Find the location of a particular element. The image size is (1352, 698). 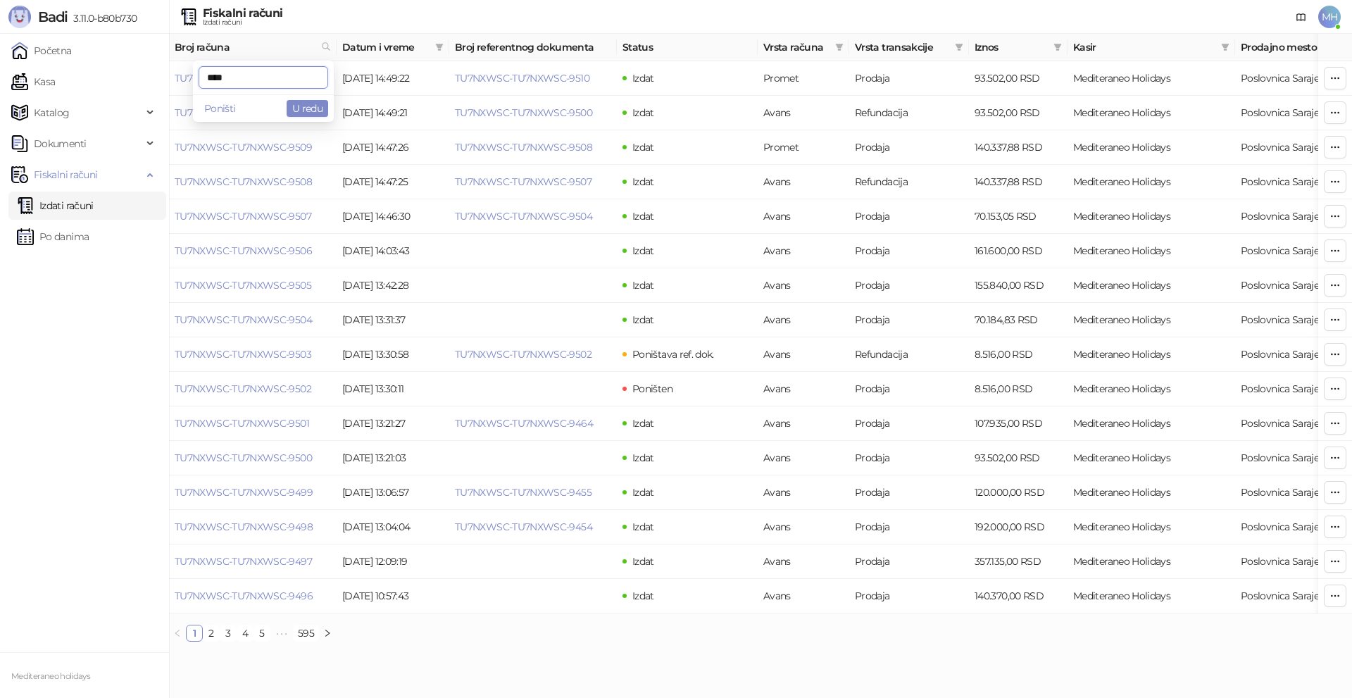

td: 70.184,83 RSD is located at coordinates (1018, 320).